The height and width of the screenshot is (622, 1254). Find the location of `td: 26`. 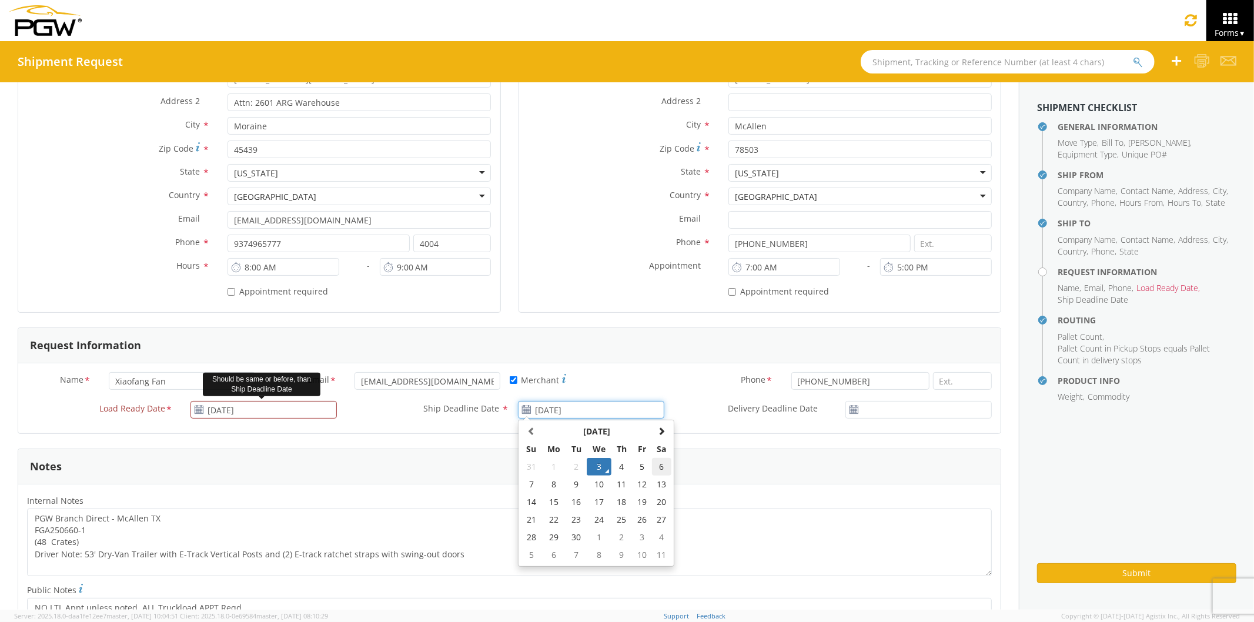

td: 26 is located at coordinates (642, 520).